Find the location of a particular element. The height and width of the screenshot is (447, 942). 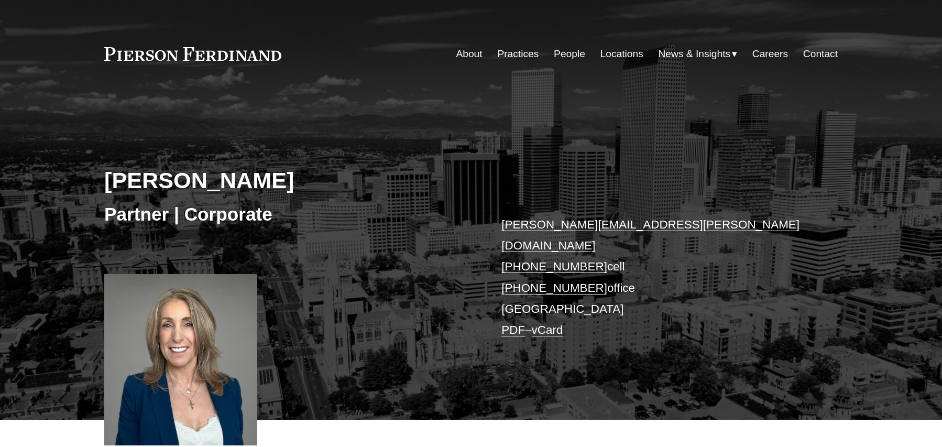

a: Contact is located at coordinates (820, 54).